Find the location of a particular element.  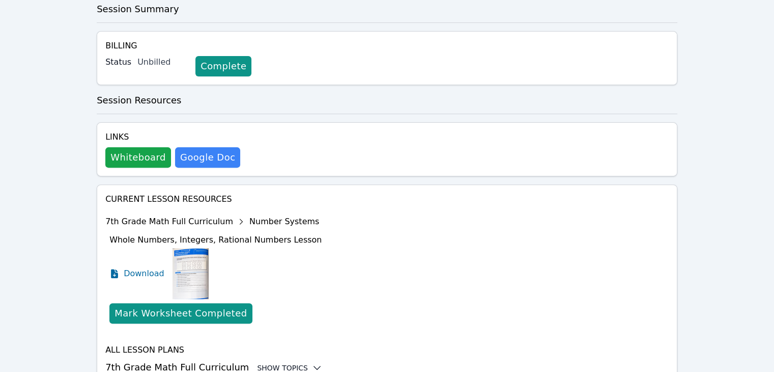

a: Complete is located at coordinates (224, 66).